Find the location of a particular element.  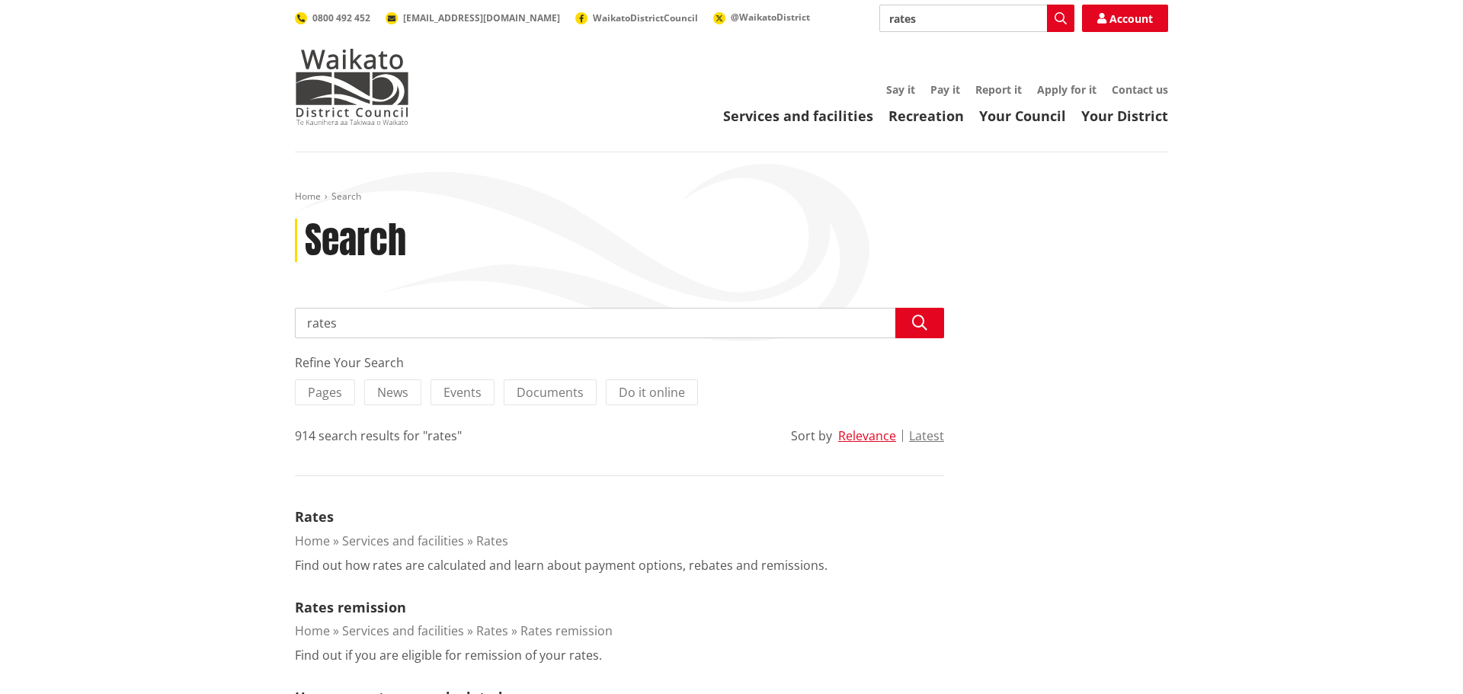

nav: breadcrumb is located at coordinates (732, 197).